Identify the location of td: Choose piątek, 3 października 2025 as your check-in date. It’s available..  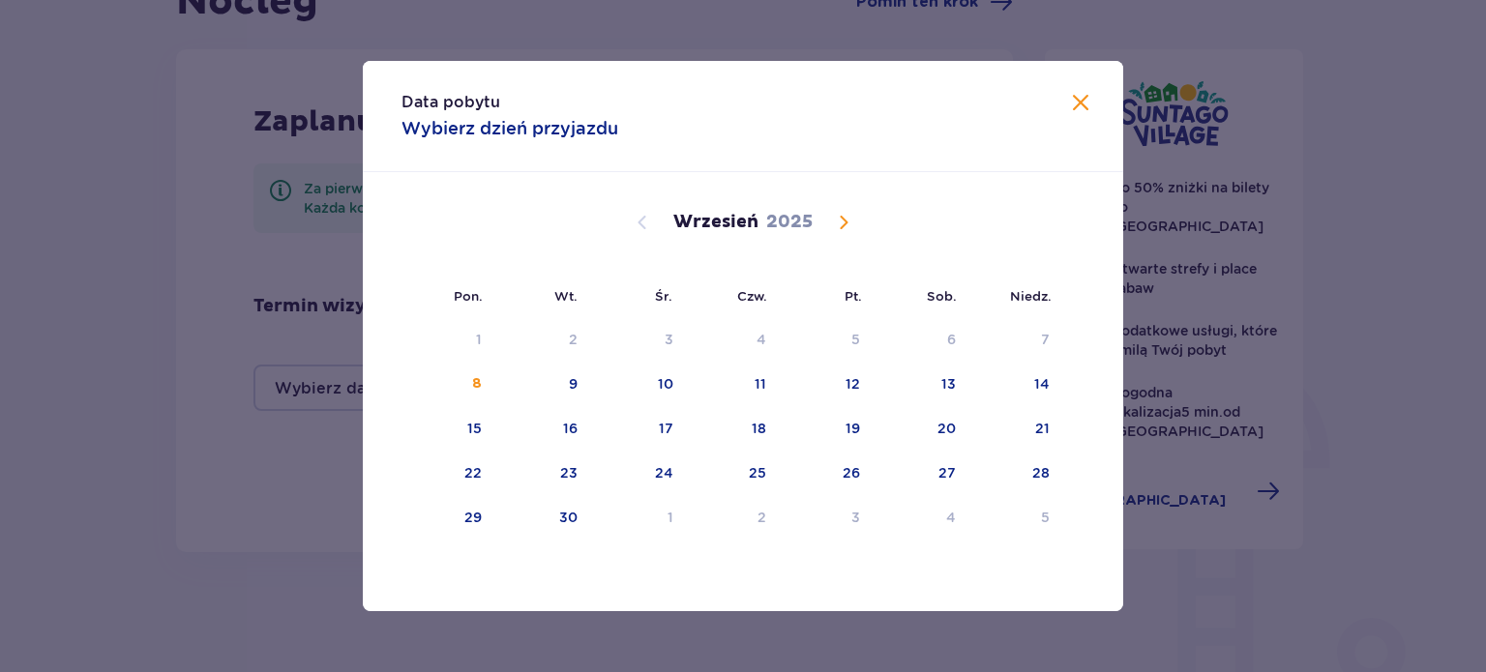
(826, 518).